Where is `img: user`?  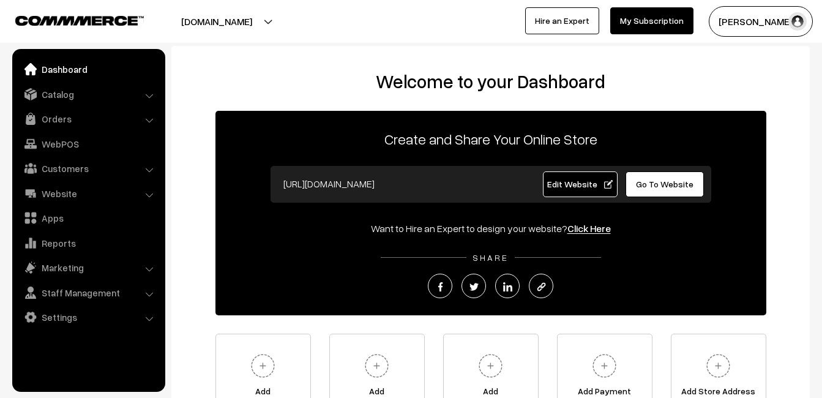 img: user is located at coordinates (798, 21).